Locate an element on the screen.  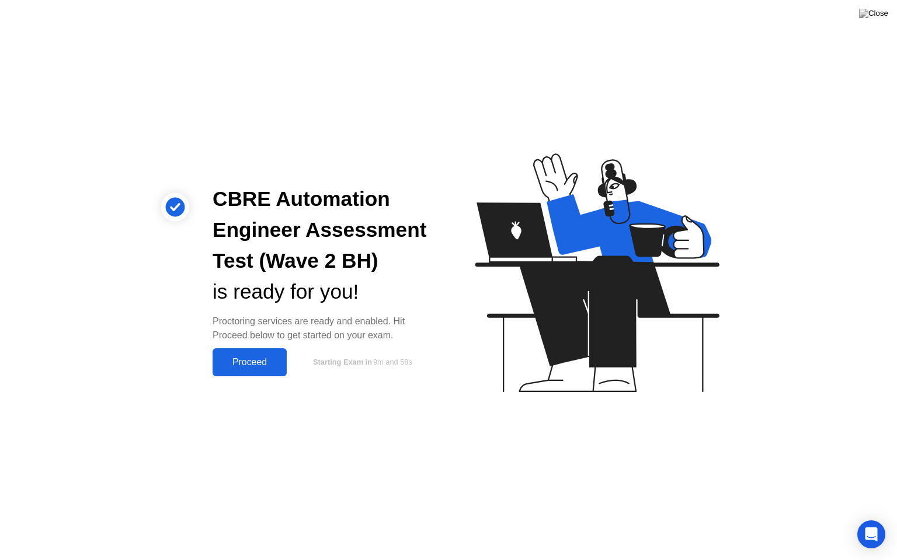
div: Proctoring services are ready and enabled. Hit Proceed below to get started on your exam. is located at coordinates (321, 329).